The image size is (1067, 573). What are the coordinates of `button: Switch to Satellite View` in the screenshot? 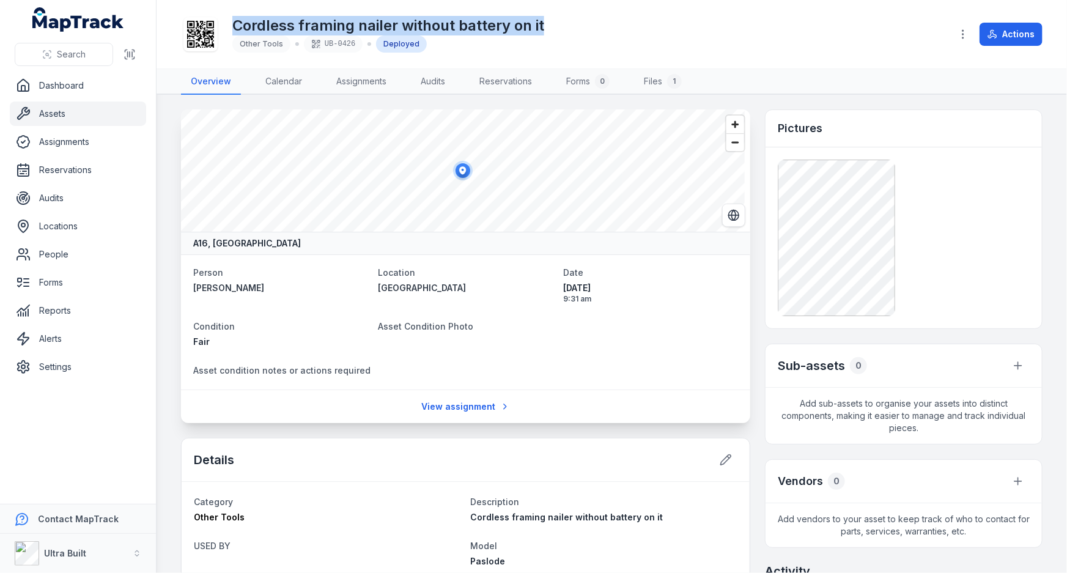 It's located at (734, 215).